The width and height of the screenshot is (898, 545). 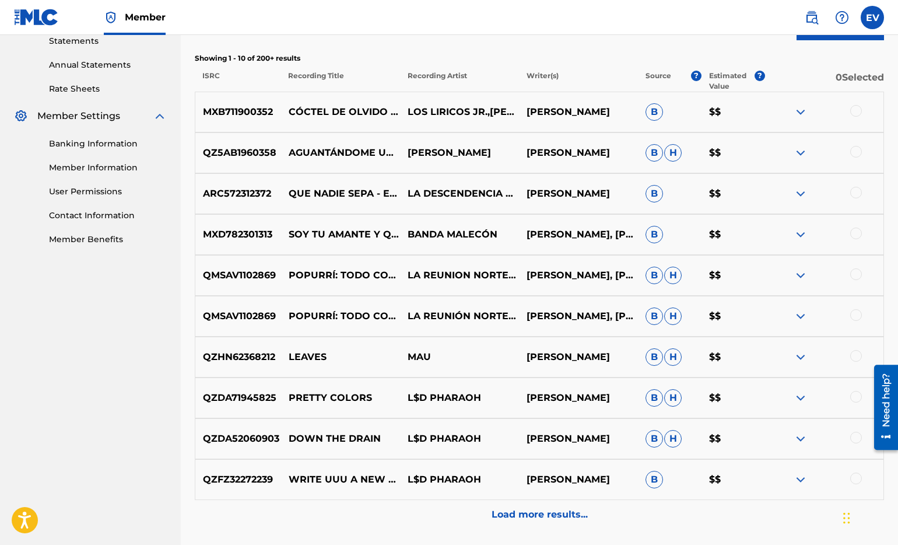 I want to click on img: Member Settings, so click(x=21, y=116).